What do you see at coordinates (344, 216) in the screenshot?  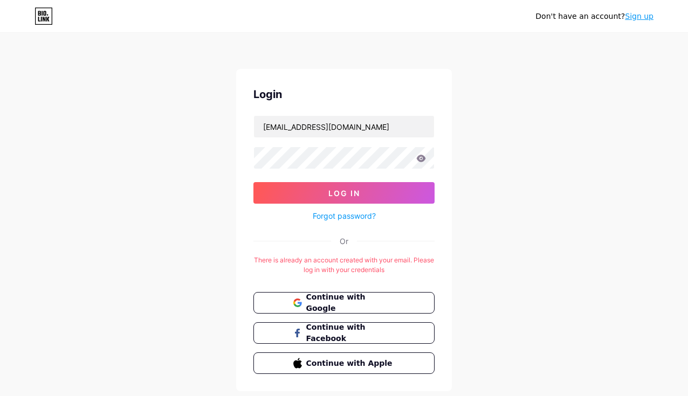 I see `a: Forgot password?` at bounding box center [344, 216].